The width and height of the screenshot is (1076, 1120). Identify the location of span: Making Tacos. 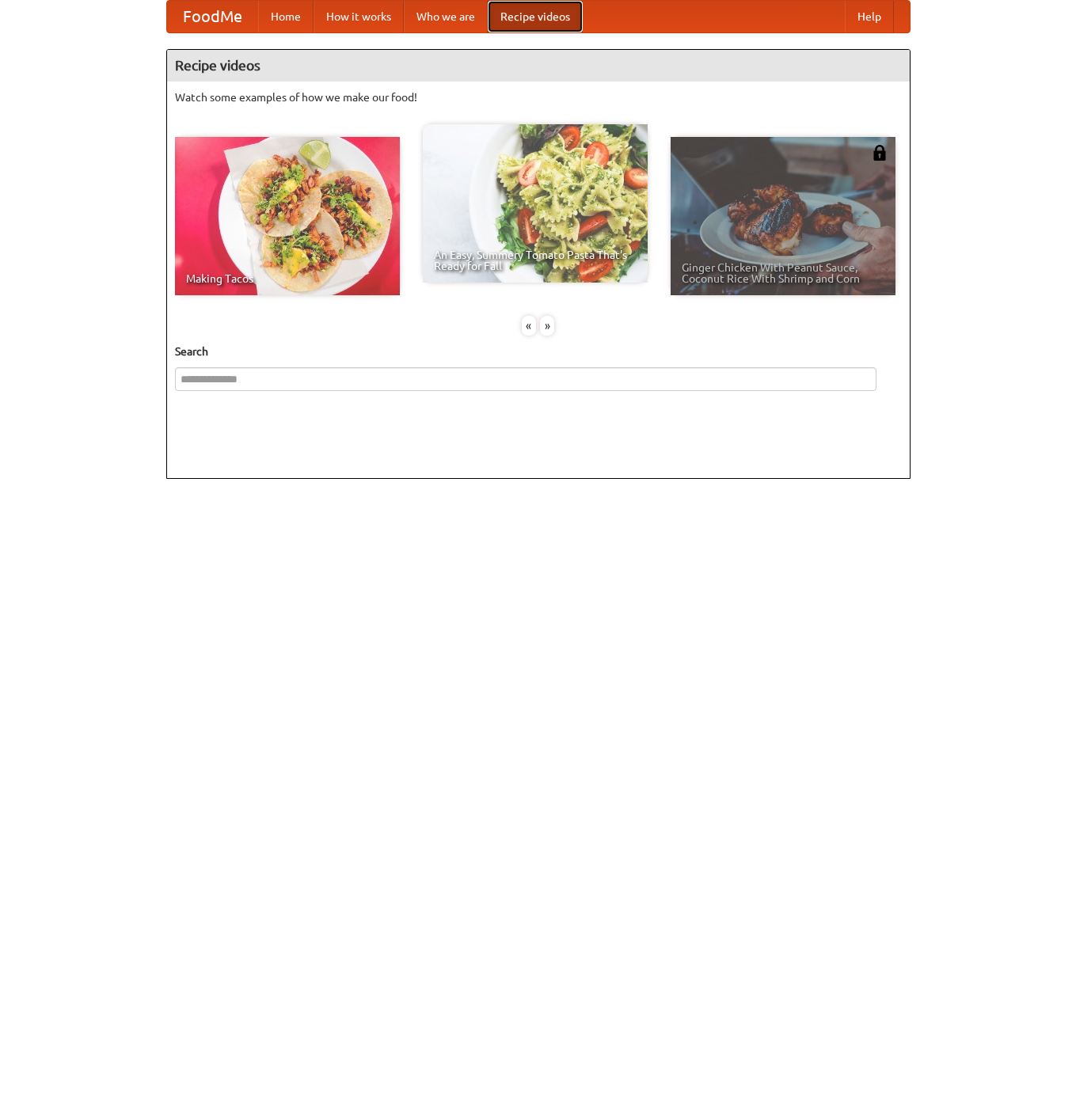
(287, 278).